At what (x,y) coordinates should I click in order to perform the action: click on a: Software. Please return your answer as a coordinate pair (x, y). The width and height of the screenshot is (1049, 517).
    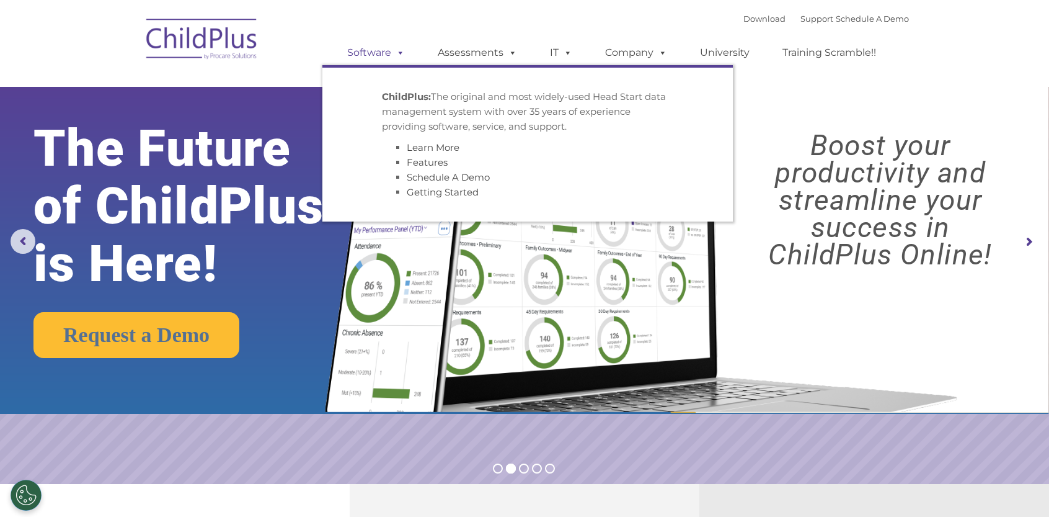
    Looking at the image, I should click on (376, 53).